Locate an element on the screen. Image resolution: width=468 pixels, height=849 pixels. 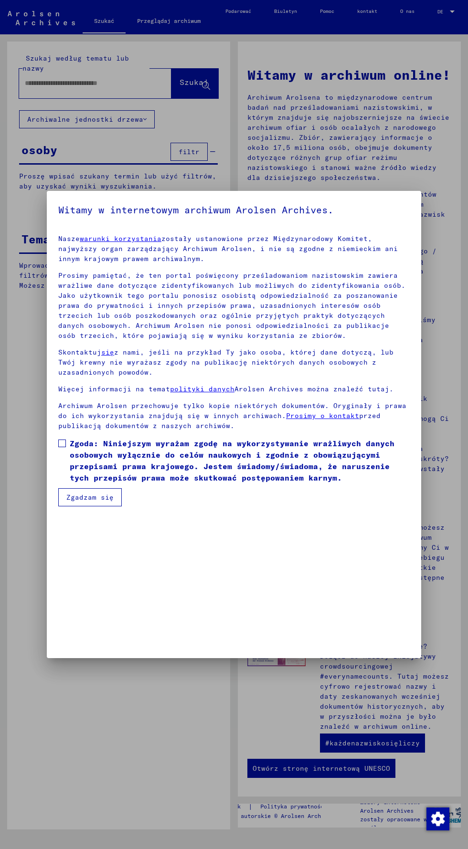
font: Witamy w internetowym archiwum Arolsen Archives. is located at coordinates (196, 209).